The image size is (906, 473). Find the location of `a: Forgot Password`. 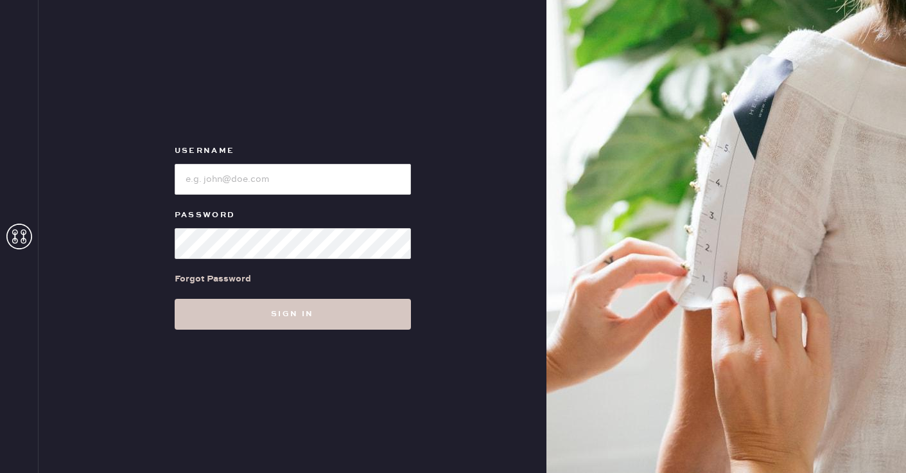

a: Forgot Password is located at coordinates (213, 279).